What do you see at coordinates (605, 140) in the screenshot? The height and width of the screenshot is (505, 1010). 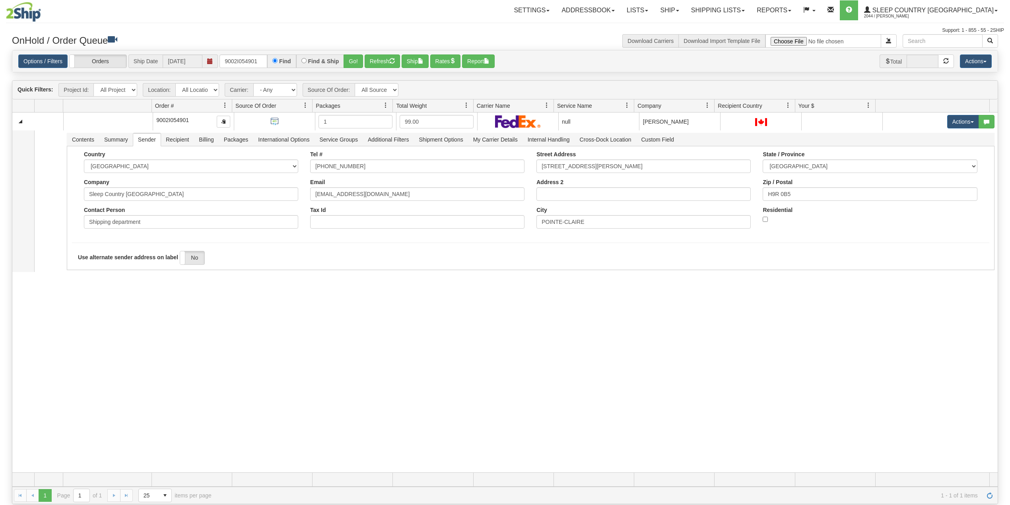 I see `span: Cross-Dock Location` at bounding box center [605, 140].